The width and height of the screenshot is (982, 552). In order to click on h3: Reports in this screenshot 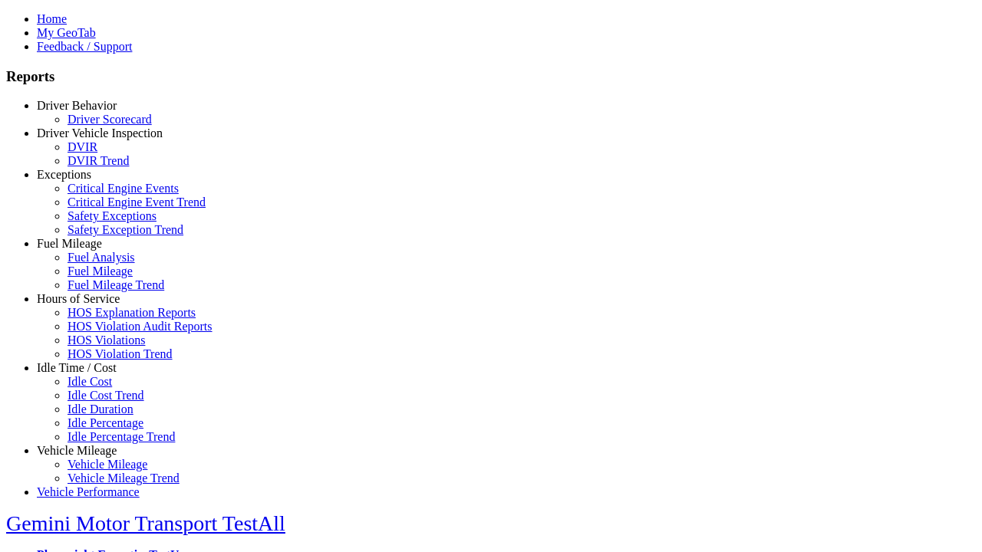, I will do `click(491, 77)`.